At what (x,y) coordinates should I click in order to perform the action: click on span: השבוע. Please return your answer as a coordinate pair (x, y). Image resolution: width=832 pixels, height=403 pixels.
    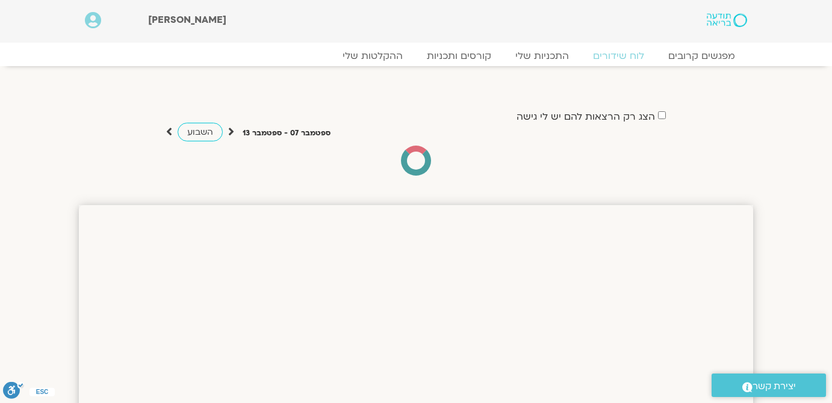
    Looking at the image, I should click on (200, 132).